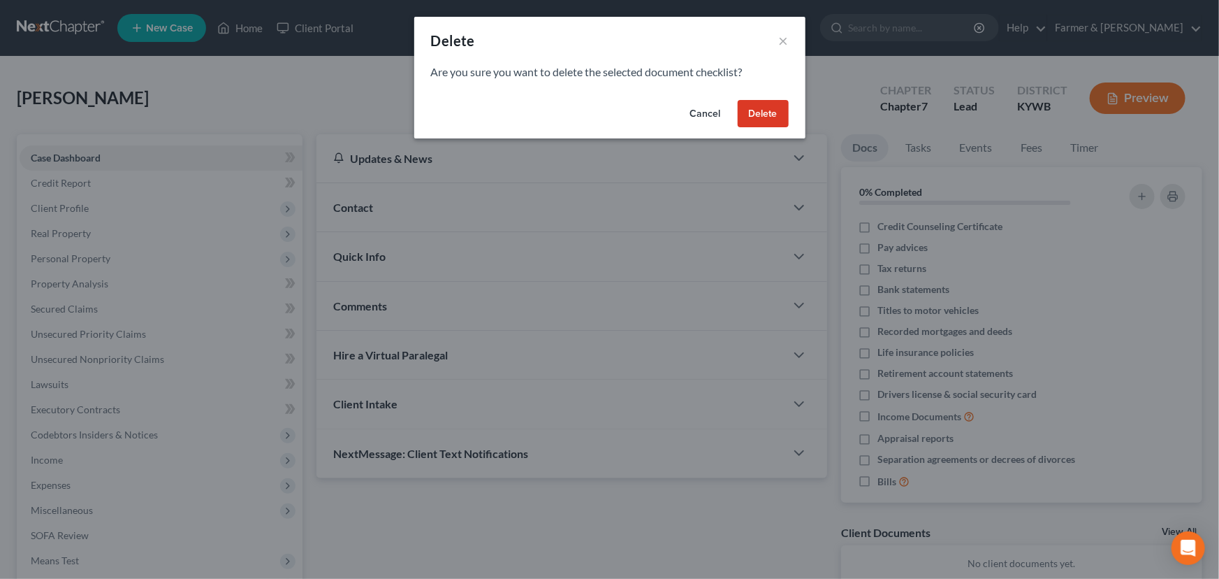 This screenshot has width=1219, height=579. I want to click on div: Delete, so click(453, 41).